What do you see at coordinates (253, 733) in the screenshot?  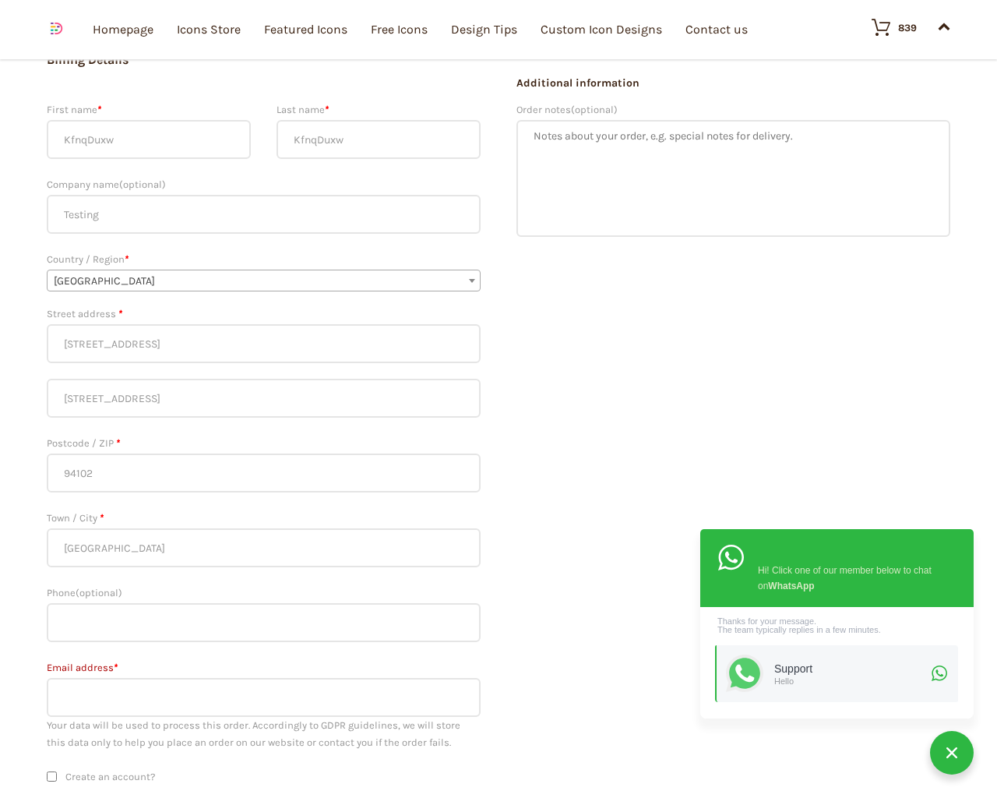 I see `span: Your data will be used to process this order. Accordingly to GDPR guidelines, we will store this ...` at bounding box center [253, 733].